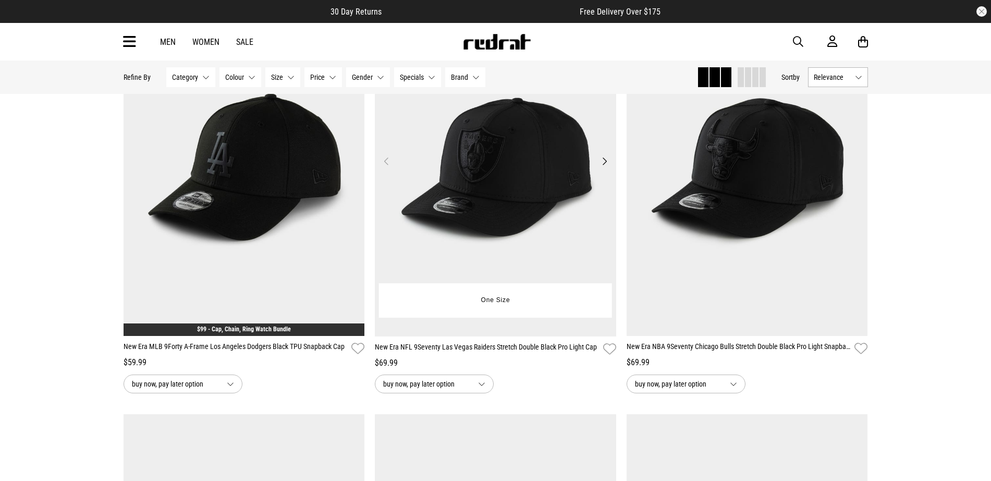  What do you see at coordinates (386, 161) in the screenshot?
I see `button: Previous` at bounding box center [386, 161].